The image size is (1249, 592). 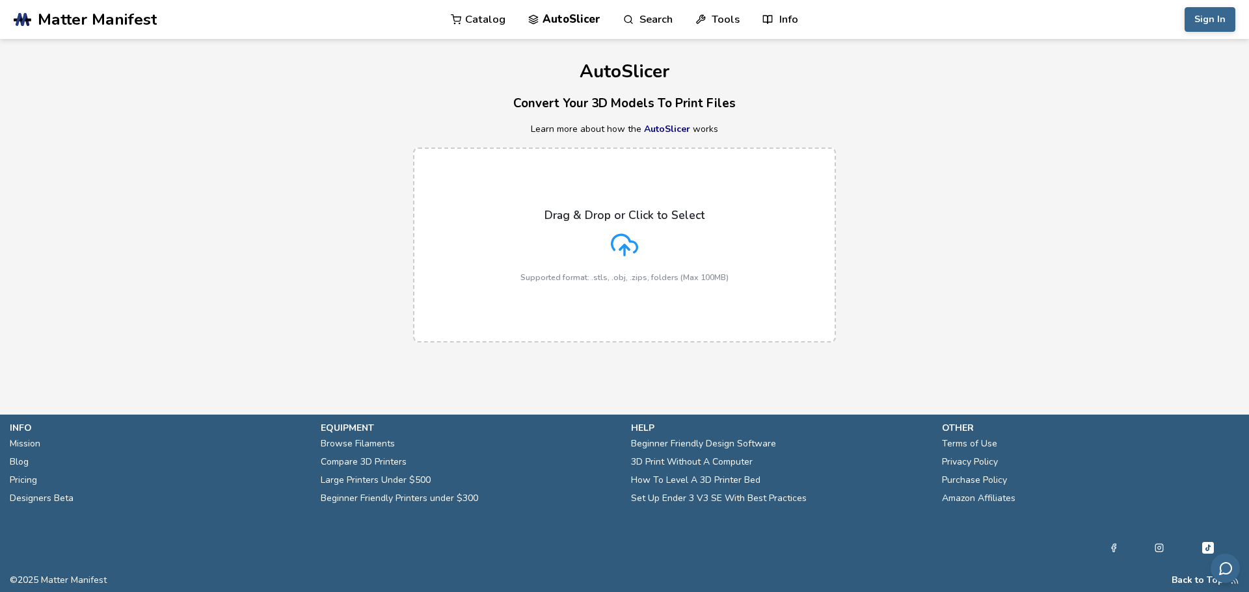 I want to click on p: Supported format: .stls, .obj, .zips, folders (Max 100MB), so click(x=624, y=278).